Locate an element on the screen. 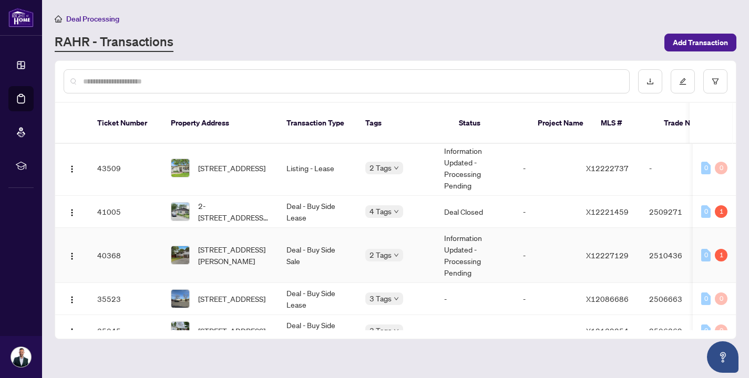  span: X12222737 is located at coordinates (607, 168).